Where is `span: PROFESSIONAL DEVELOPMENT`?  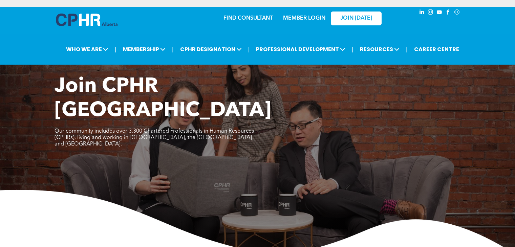
span: PROFESSIONAL DEVELOPMENT is located at coordinates (301, 49).